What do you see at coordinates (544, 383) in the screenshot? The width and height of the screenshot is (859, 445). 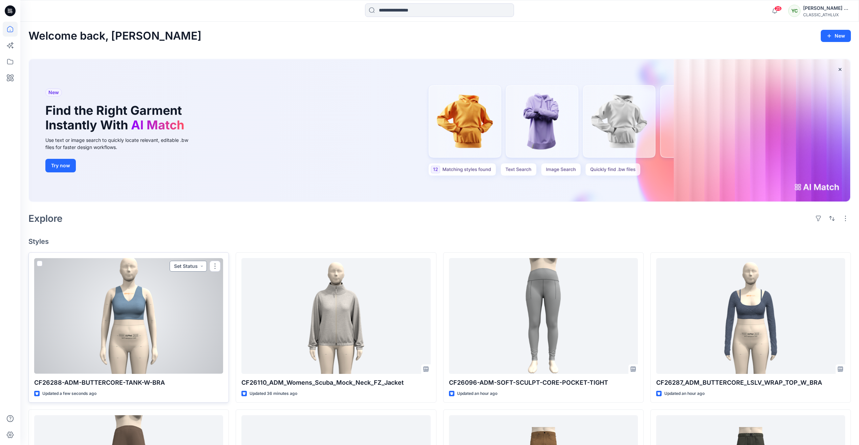 I see `p: CF26096-ADM-SOFT-SCULPT-CORE-POCKET-TIGHT` at bounding box center [544, 383].